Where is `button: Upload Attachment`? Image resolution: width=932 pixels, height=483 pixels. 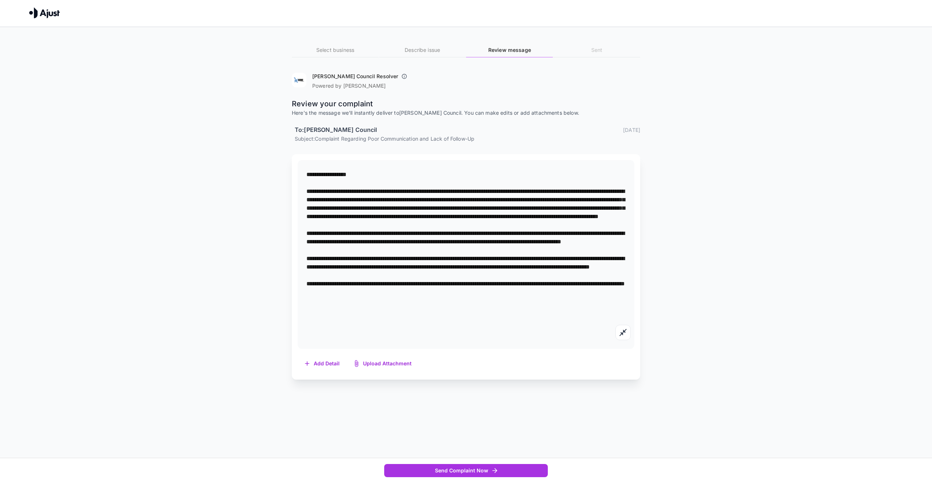
button: Upload Attachment is located at coordinates (383, 363).